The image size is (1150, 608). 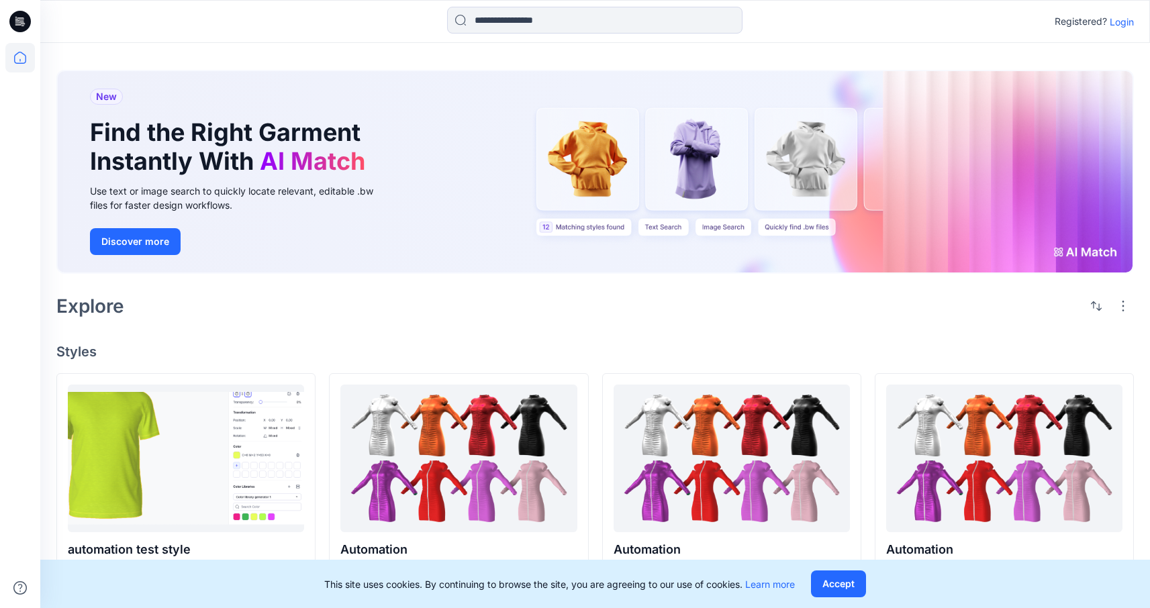 What do you see at coordinates (1121, 21) in the screenshot?
I see `p: Login` at bounding box center [1121, 21].